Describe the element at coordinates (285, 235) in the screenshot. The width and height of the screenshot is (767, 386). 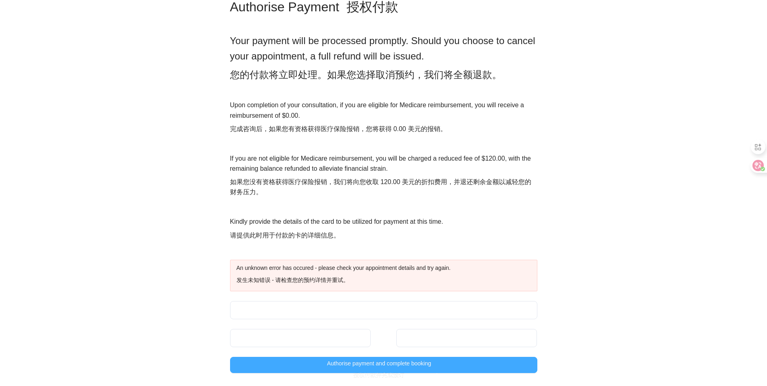
I see `font: 请提供此时用于付款的卡的详细信息。` at that location.